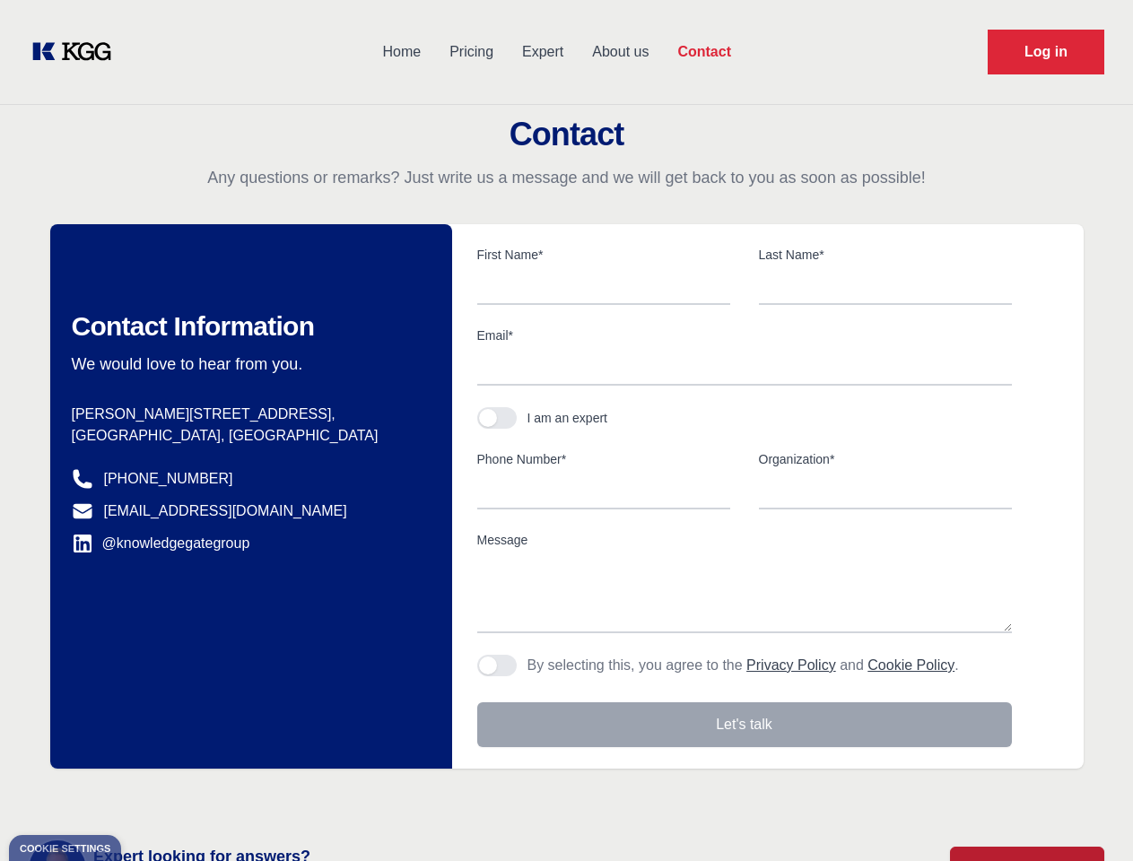 This screenshot has width=1133, height=861. Describe the element at coordinates (743, 666) in the screenshot. I see `p: By selecting this, you agree to the and .` at that location.